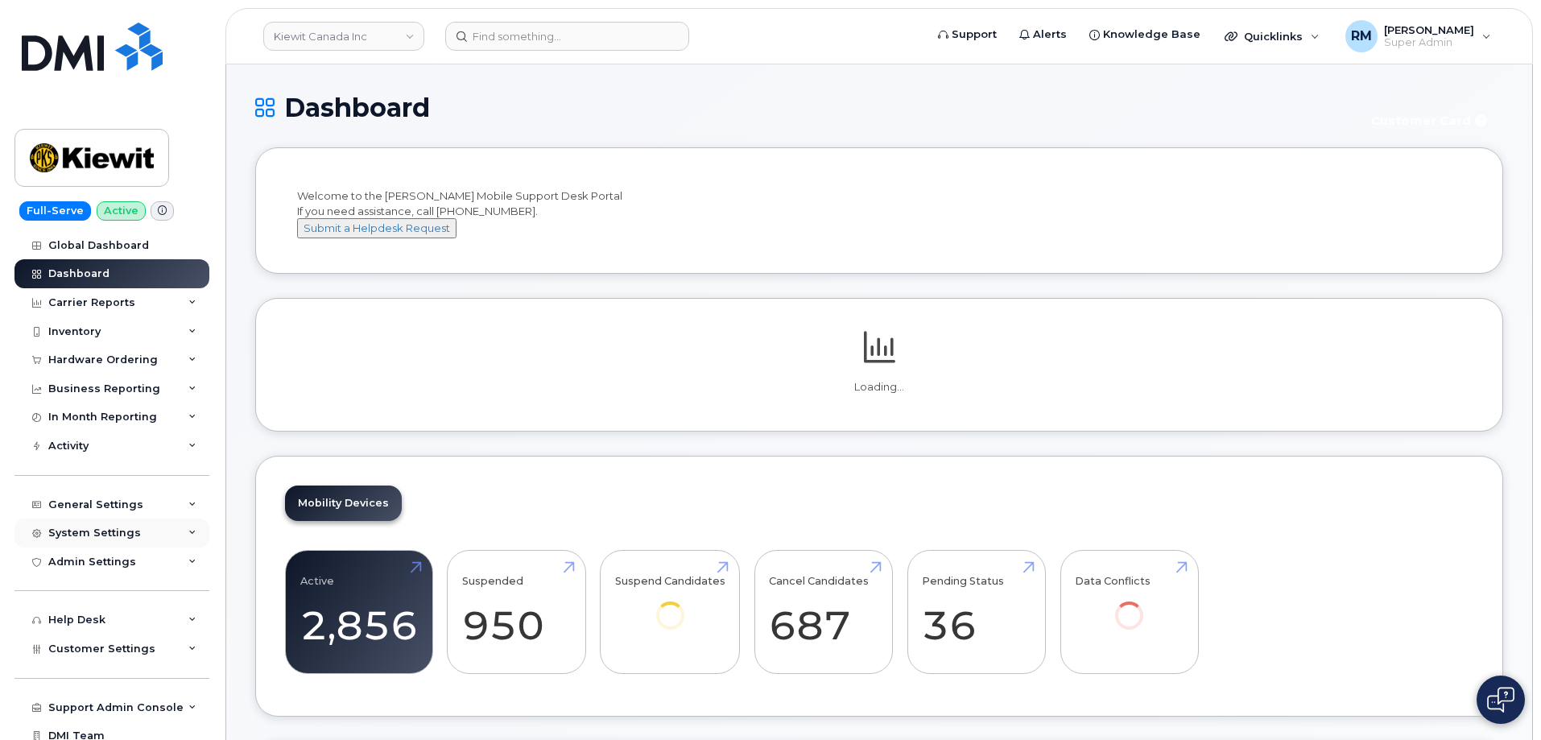  What do you see at coordinates (879, 387) in the screenshot?
I see `p: Loading...` at bounding box center [879, 387].